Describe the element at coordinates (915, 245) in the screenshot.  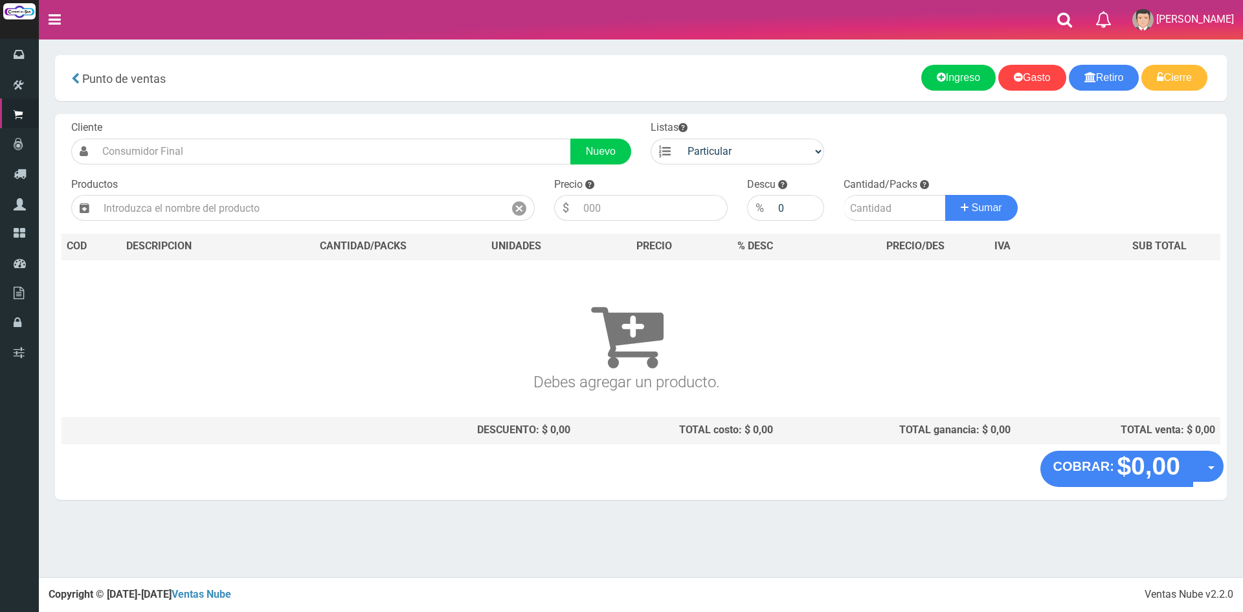
I see `span: PRECIO/DES` at that location.